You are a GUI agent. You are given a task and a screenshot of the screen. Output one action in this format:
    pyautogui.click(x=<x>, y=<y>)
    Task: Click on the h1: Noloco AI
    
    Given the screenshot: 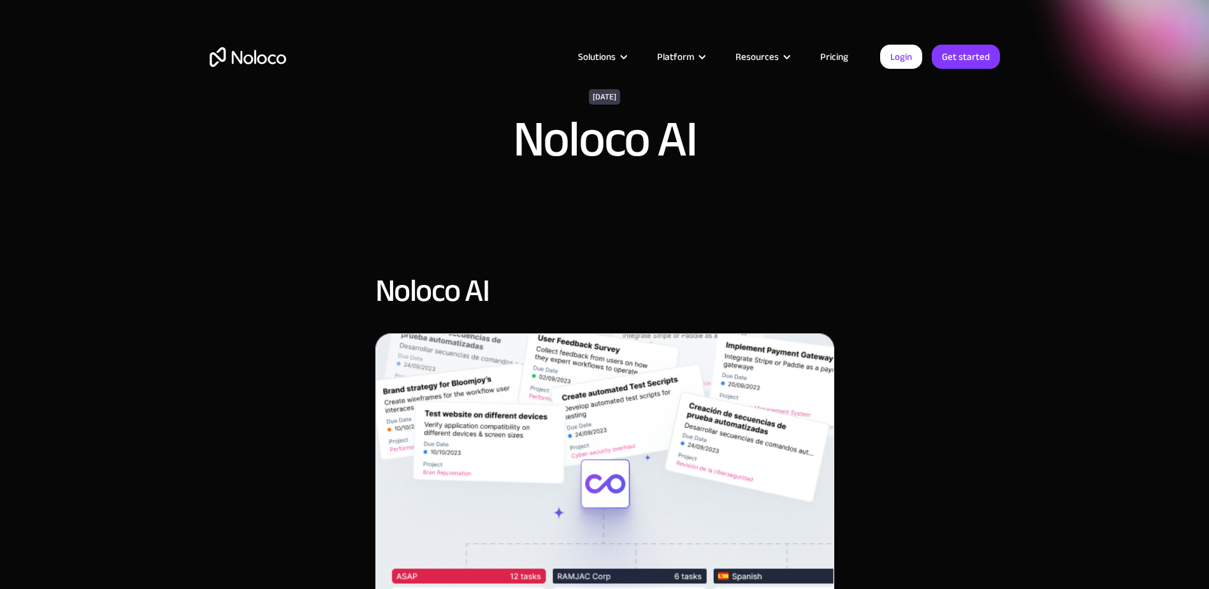 What is the action you would take?
    pyautogui.click(x=605, y=140)
    